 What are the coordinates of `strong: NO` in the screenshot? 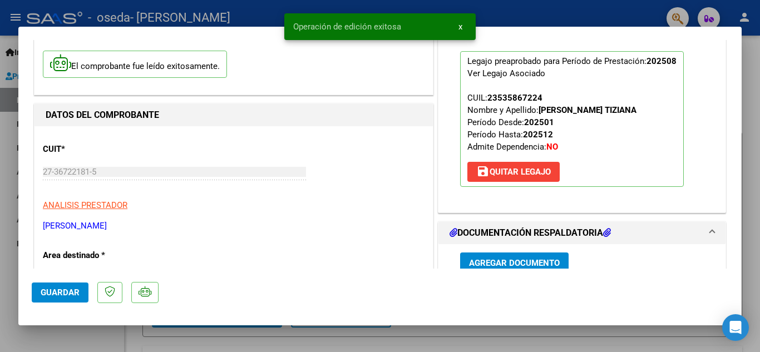 It's located at (552, 147).